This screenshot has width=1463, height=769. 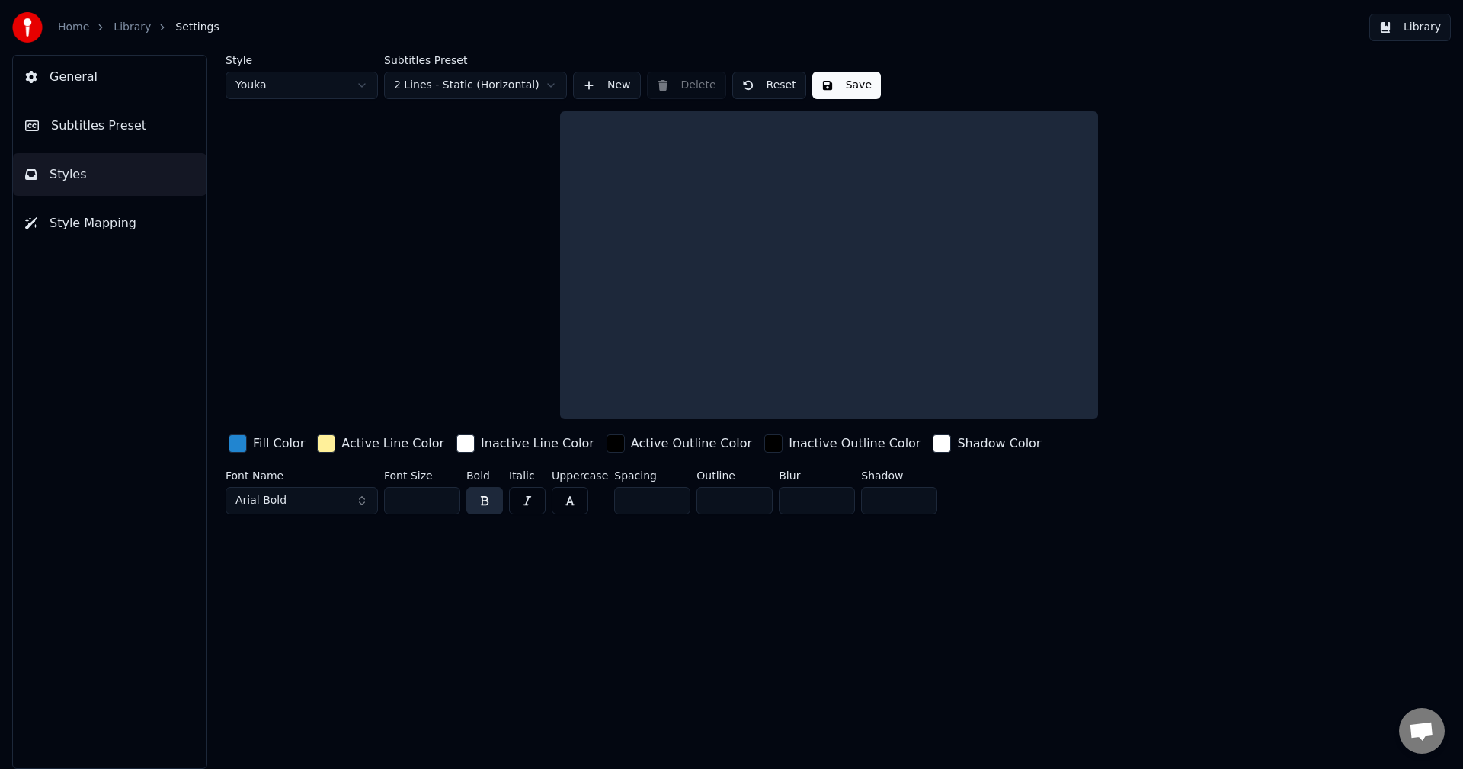 What do you see at coordinates (580, 475) in the screenshot?
I see `label: Uppercase` at bounding box center [580, 475].